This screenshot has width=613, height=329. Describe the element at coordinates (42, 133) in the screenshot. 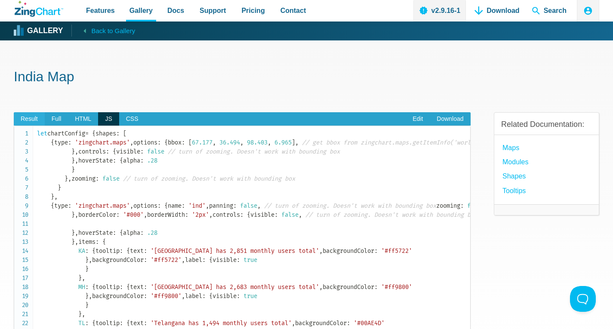

I see `span: let` at that location.